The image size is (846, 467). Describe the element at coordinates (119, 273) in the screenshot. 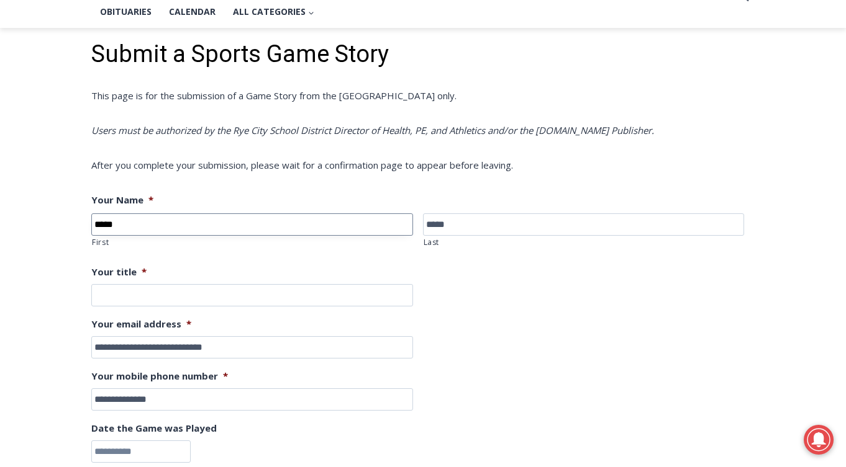

I see `label: Your title` at that location.